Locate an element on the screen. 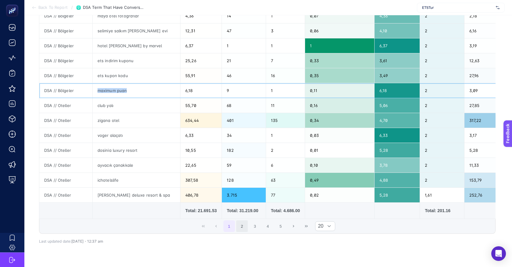 The height and width of the screenshot is (267, 512). div: 6,18 is located at coordinates (397, 91).